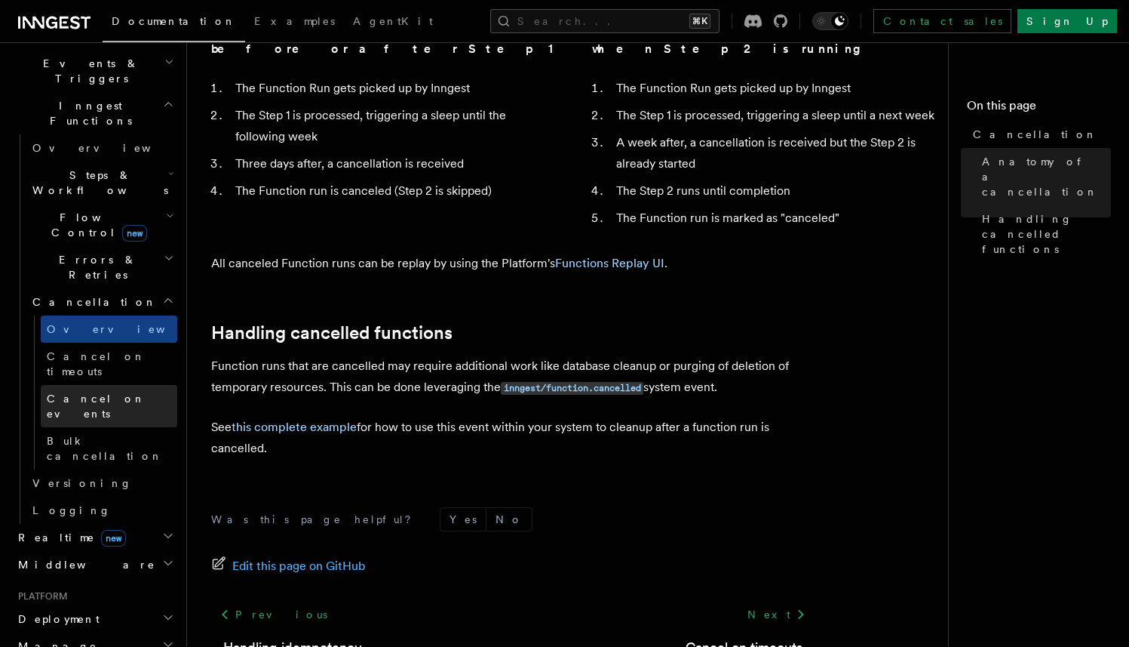  Describe the element at coordinates (102, 183) in the screenshot. I see `button: Steps & Workflows` at that location.